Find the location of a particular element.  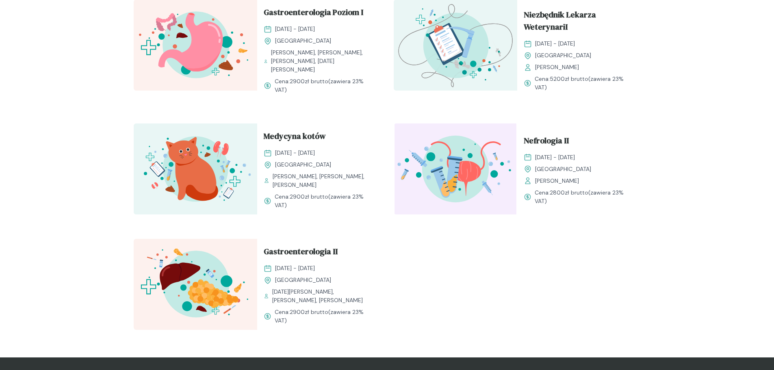

img: ZpgBUh5LeNNTxPrX_Uro_T.svg is located at coordinates (456, 169).